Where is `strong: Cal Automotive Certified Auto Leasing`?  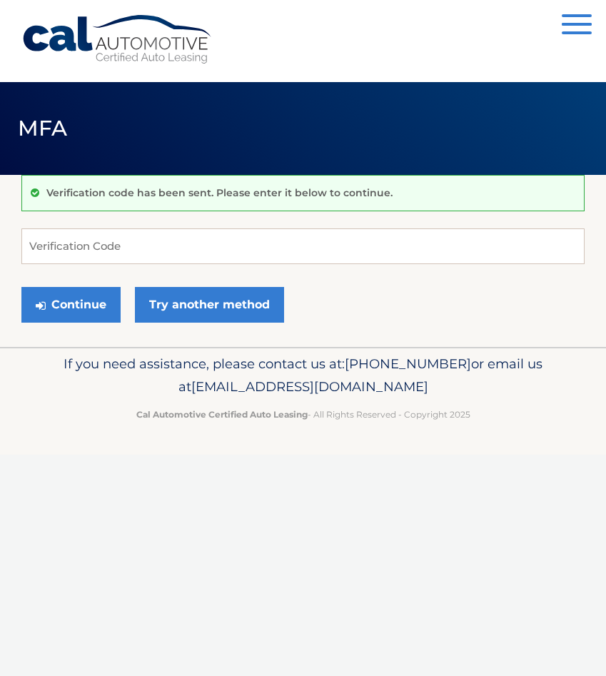 strong: Cal Automotive Certified Auto Leasing is located at coordinates (222, 414).